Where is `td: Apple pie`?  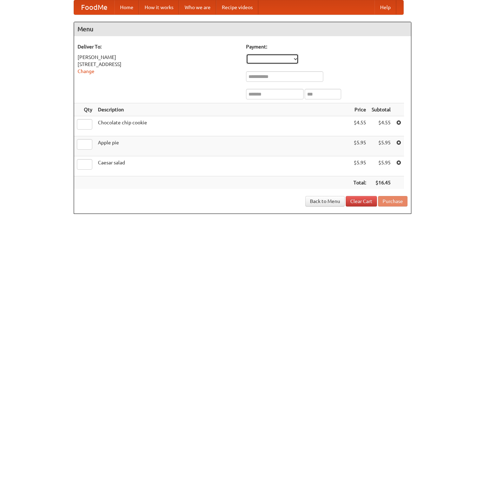 td: Apple pie is located at coordinates (223, 146).